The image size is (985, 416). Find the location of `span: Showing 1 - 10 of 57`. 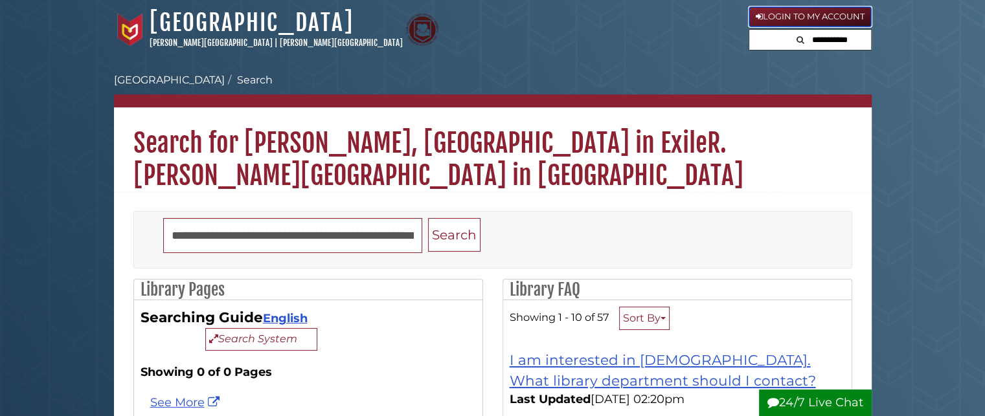

span: Showing 1 - 10 of 57 is located at coordinates (560, 317).